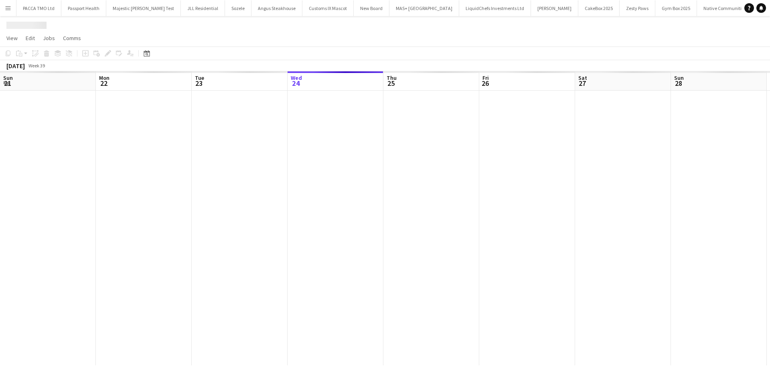  Describe the element at coordinates (199, 83) in the screenshot. I see `span: 23` at that location.